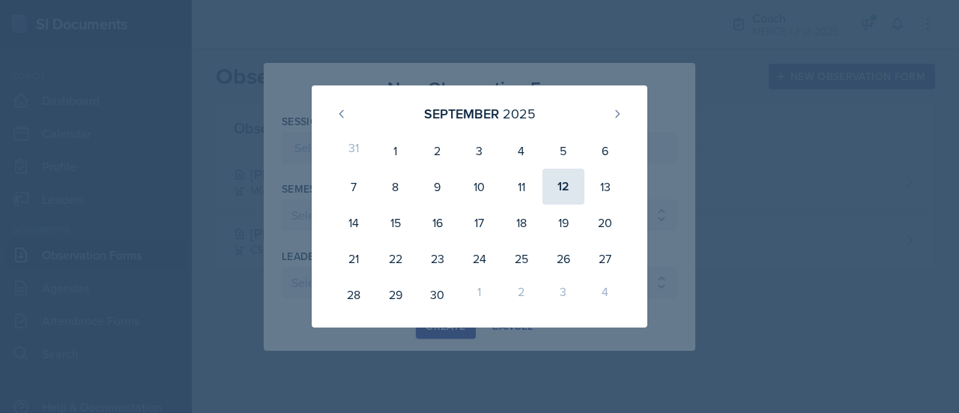 Image resolution: width=959 pixels, height=413 pixels. Describe the element at coordinates (438, 258) in the screenshot. I see `div: 23` at that location.